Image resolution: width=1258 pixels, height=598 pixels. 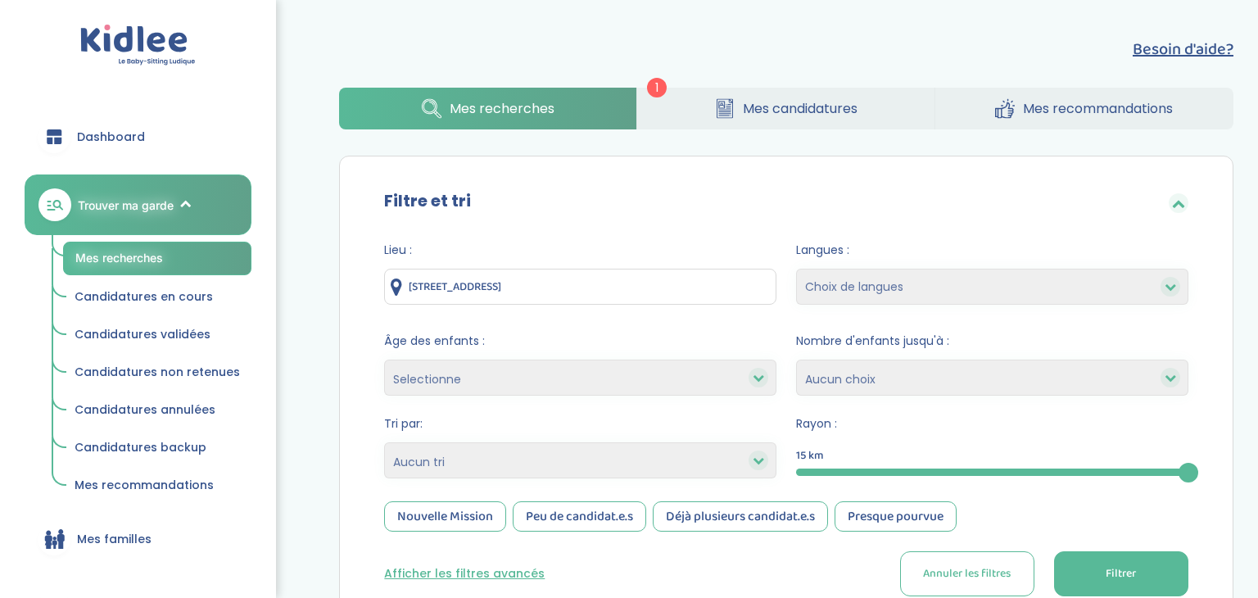 What do you see at coordinates (810, 455) in the screenshot?
I see `span: 15 km` at bounding box center [810, 455].